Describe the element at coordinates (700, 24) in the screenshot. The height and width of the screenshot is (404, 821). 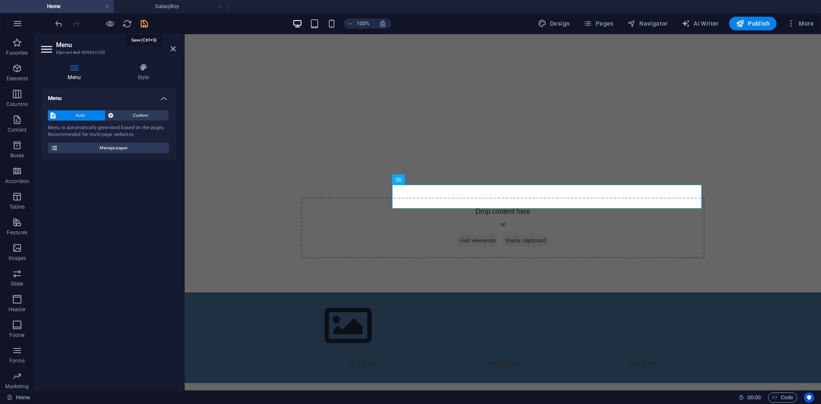
I see `span: AI Writer` at that location.